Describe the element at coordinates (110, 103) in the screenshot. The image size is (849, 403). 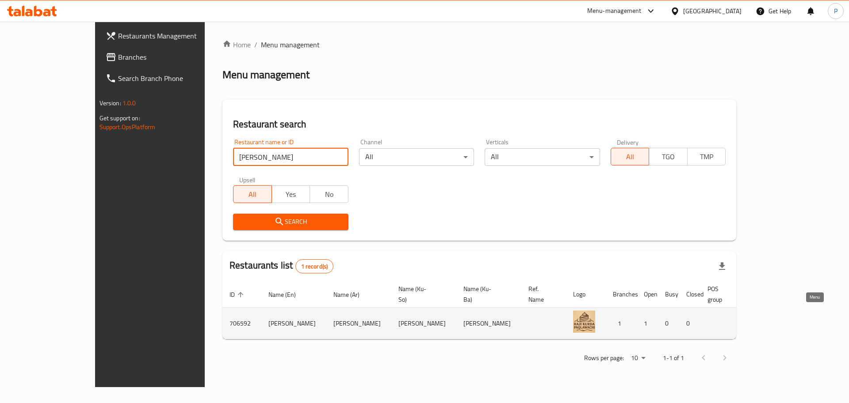
I see `span: Version:` at that location.